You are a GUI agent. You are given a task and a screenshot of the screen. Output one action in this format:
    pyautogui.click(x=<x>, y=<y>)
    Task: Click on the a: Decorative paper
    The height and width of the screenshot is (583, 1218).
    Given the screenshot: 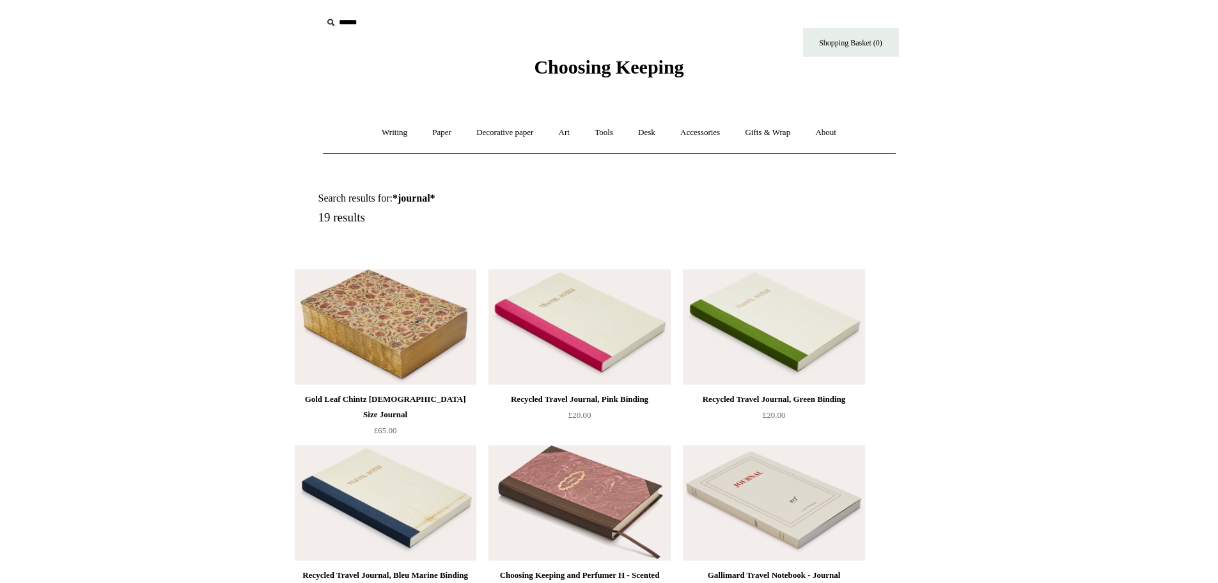 What is the action you would take?
    pyautogui.click(x=505, y=132)
    